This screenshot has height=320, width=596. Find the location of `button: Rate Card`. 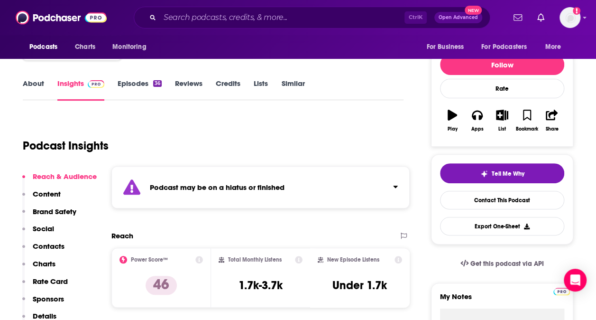

button: Rate Card is located at coordinates (45, 285).